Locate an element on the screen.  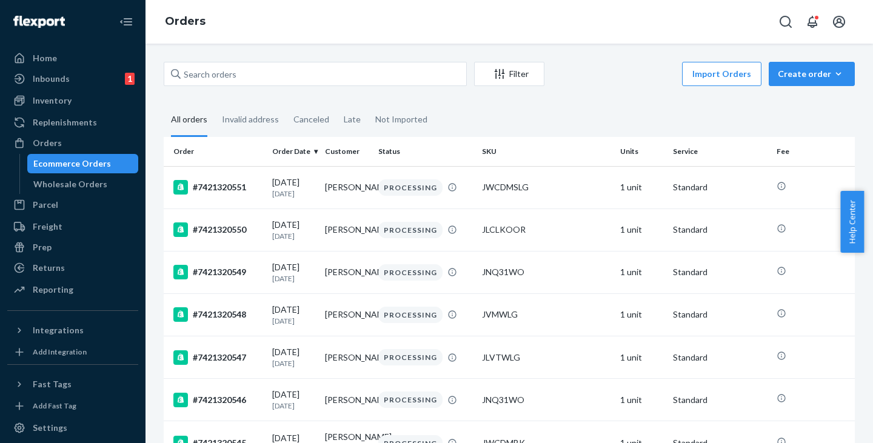
div: All orders is located at coordinates (189, 120).